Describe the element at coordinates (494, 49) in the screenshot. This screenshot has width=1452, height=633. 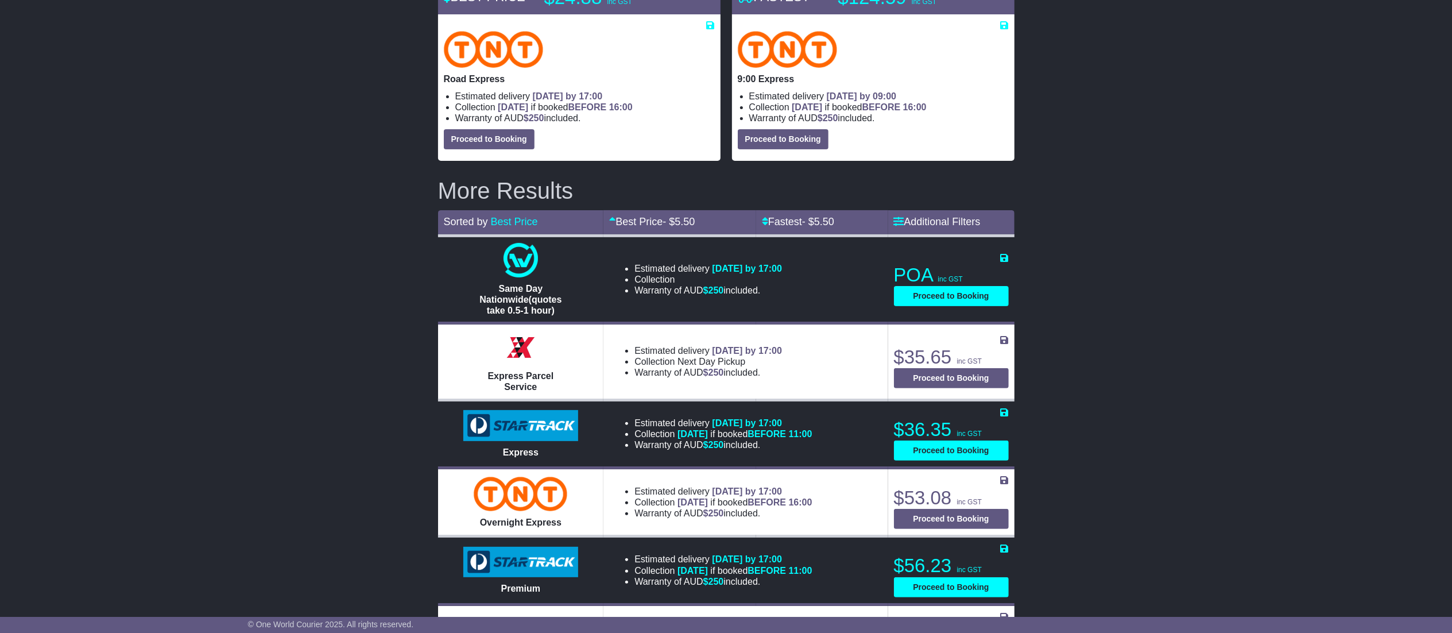
I see `img: TNT Domestic: Road Express` at that location.